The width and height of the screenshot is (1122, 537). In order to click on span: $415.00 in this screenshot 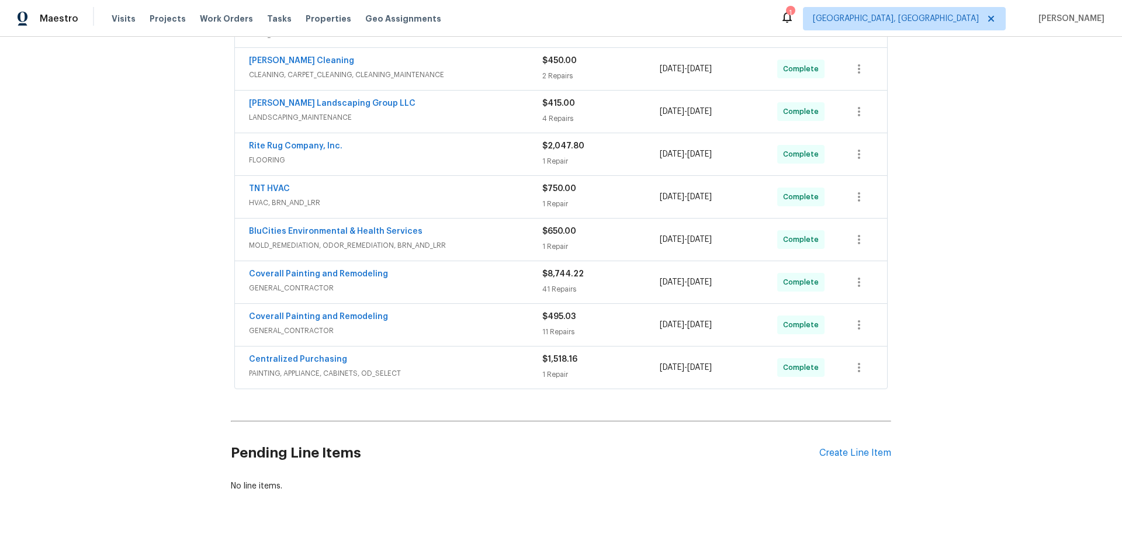, I will do `click(559, 103)`.